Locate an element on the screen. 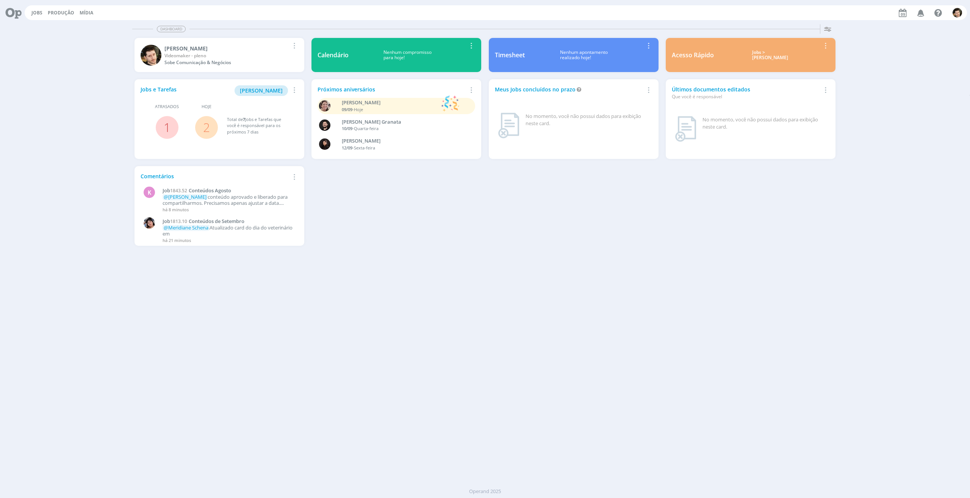 Image resolution: width=970 pixels, height=498 pixels. button: V is located at coordinates (958, 13).